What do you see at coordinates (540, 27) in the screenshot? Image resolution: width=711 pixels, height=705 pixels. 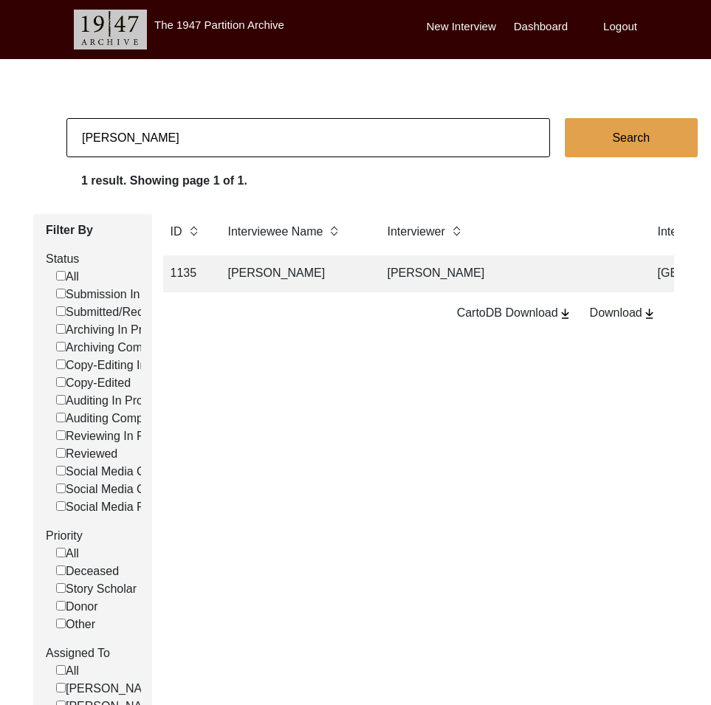 I see `label: Dashboard` at bounding box center [540, 27].